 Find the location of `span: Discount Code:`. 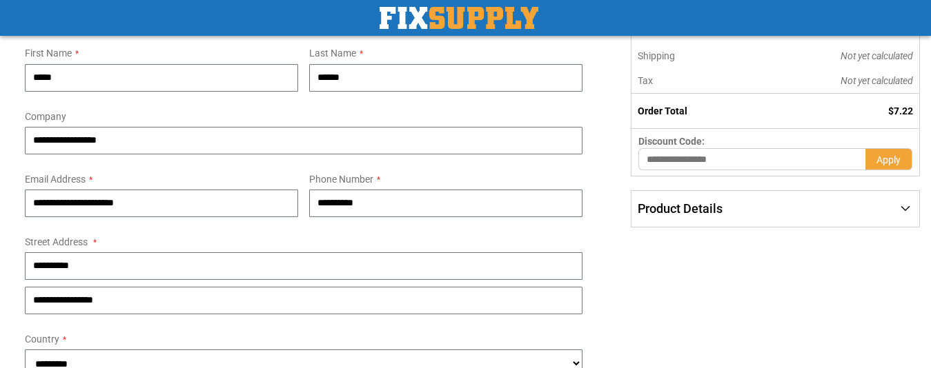

span: Discount Code: is located at coordinates (671, 141).